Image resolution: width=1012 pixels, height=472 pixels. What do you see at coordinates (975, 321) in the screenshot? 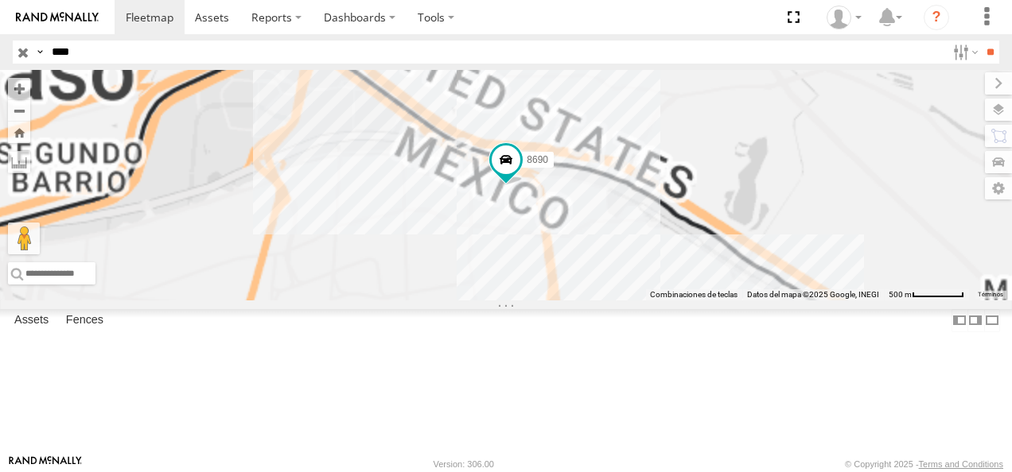
I see `label: Dock Summary Table to the Right` at bounding box center [975, 321].